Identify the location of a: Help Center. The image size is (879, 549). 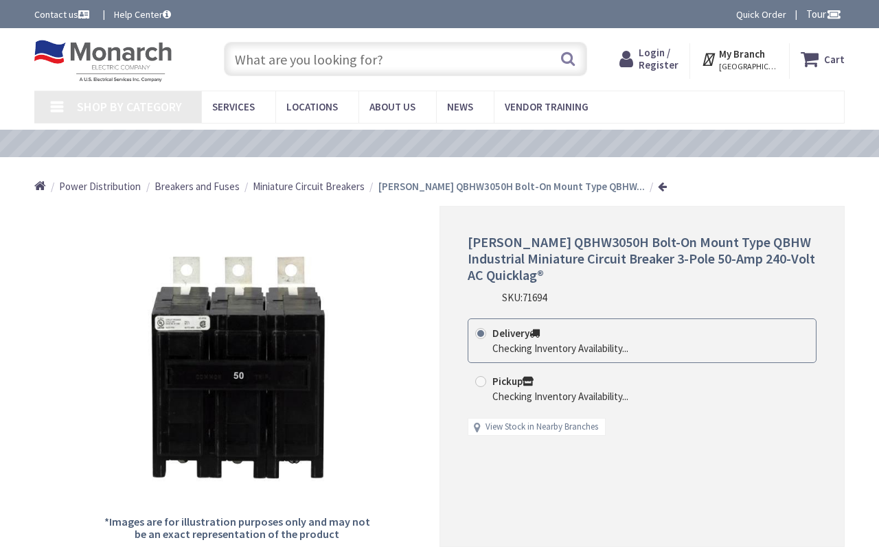
(142, 14).